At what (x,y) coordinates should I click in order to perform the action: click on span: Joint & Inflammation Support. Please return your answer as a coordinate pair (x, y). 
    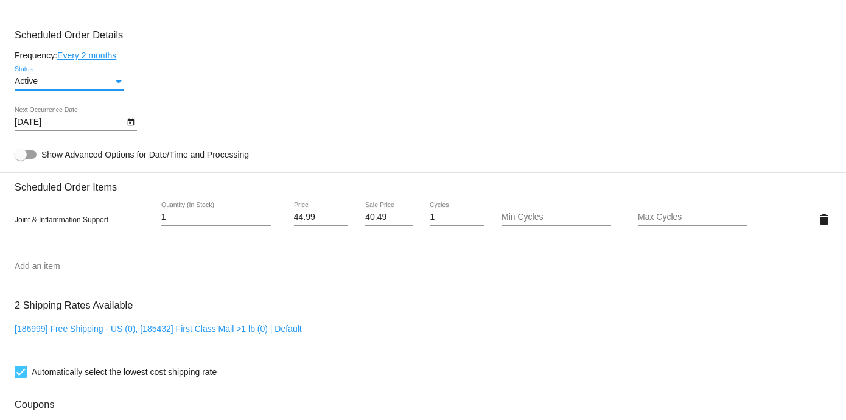
    Looking at the image, I should click on (61, 220).